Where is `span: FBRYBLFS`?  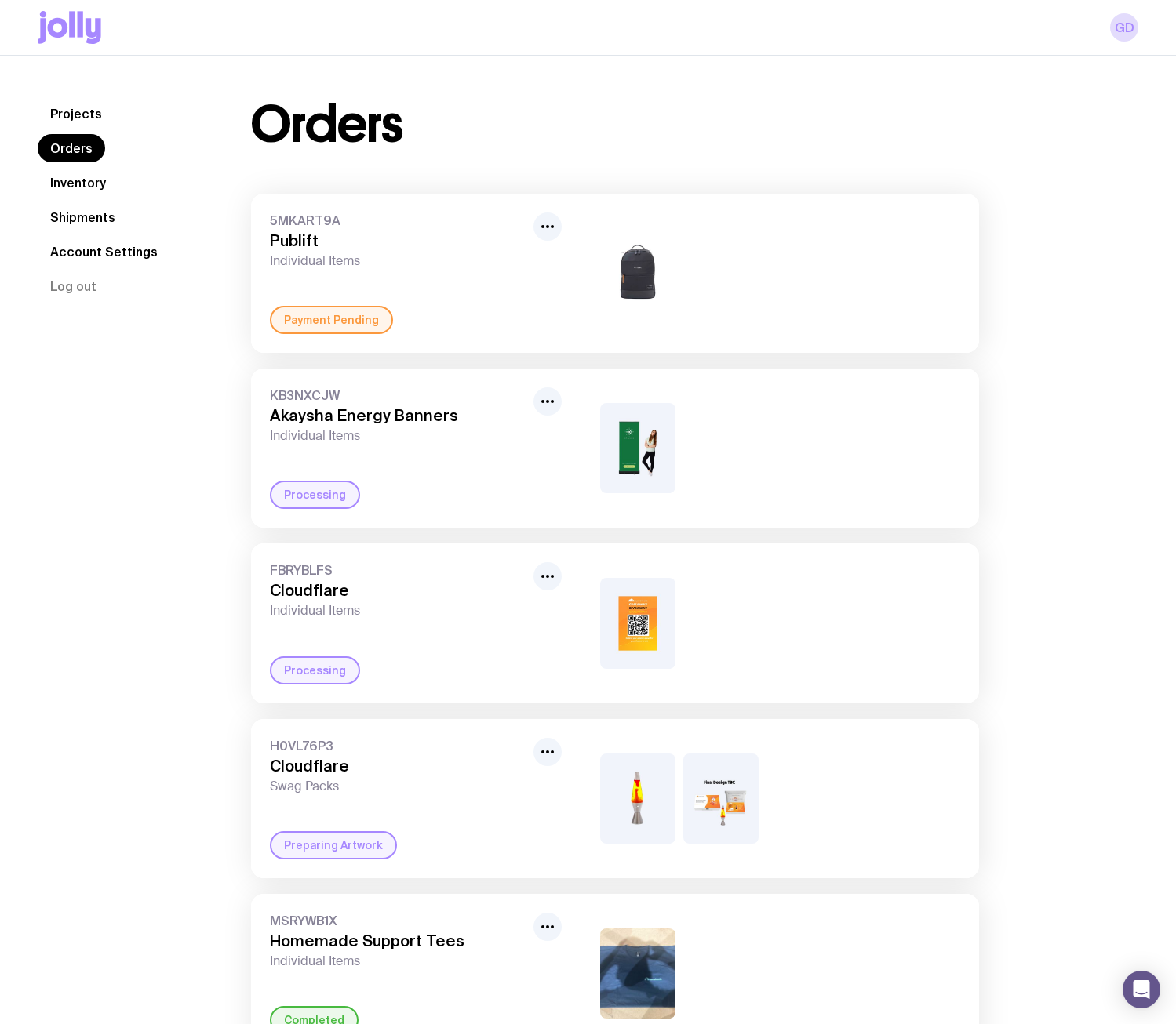 span: FBRYBLFS is located at coordinates (399, 570).